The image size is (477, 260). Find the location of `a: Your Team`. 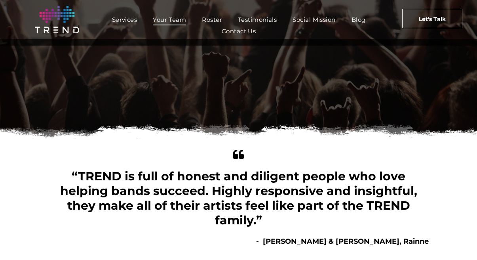

a: Your Team is located at coordinates (169, 19).